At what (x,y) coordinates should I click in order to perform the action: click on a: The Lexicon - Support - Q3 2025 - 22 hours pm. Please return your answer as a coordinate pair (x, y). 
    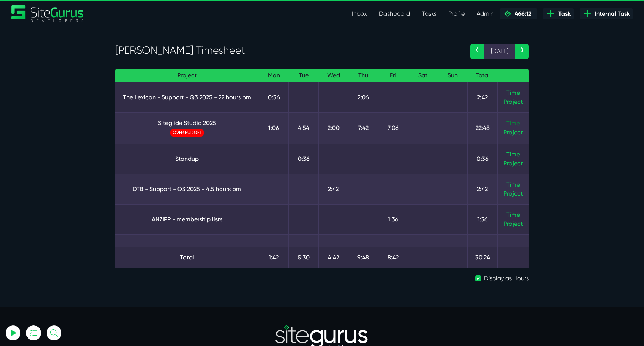
    Looking at the image, I should click on (187, 97).